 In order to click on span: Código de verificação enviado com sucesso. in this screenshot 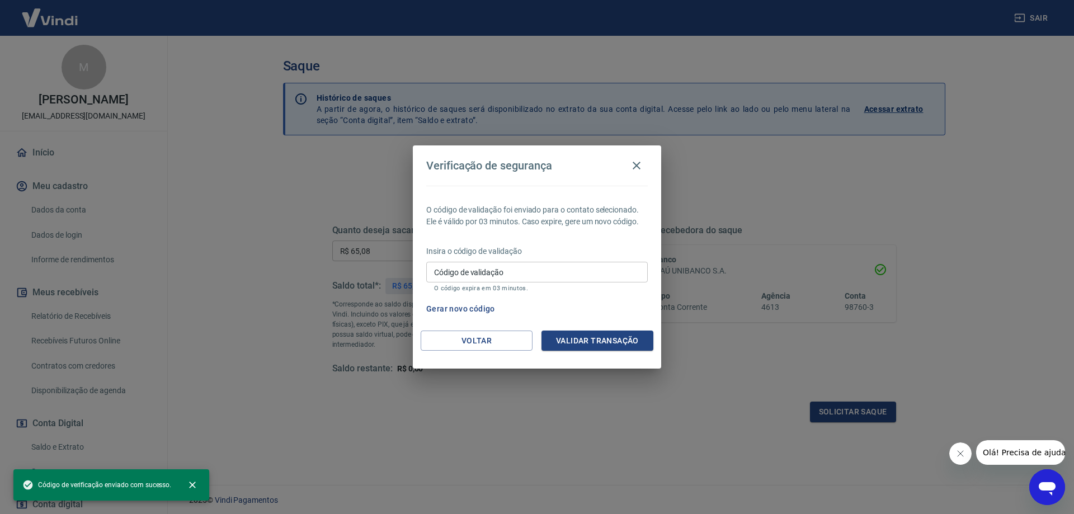, I will do `click(97, 485)`.